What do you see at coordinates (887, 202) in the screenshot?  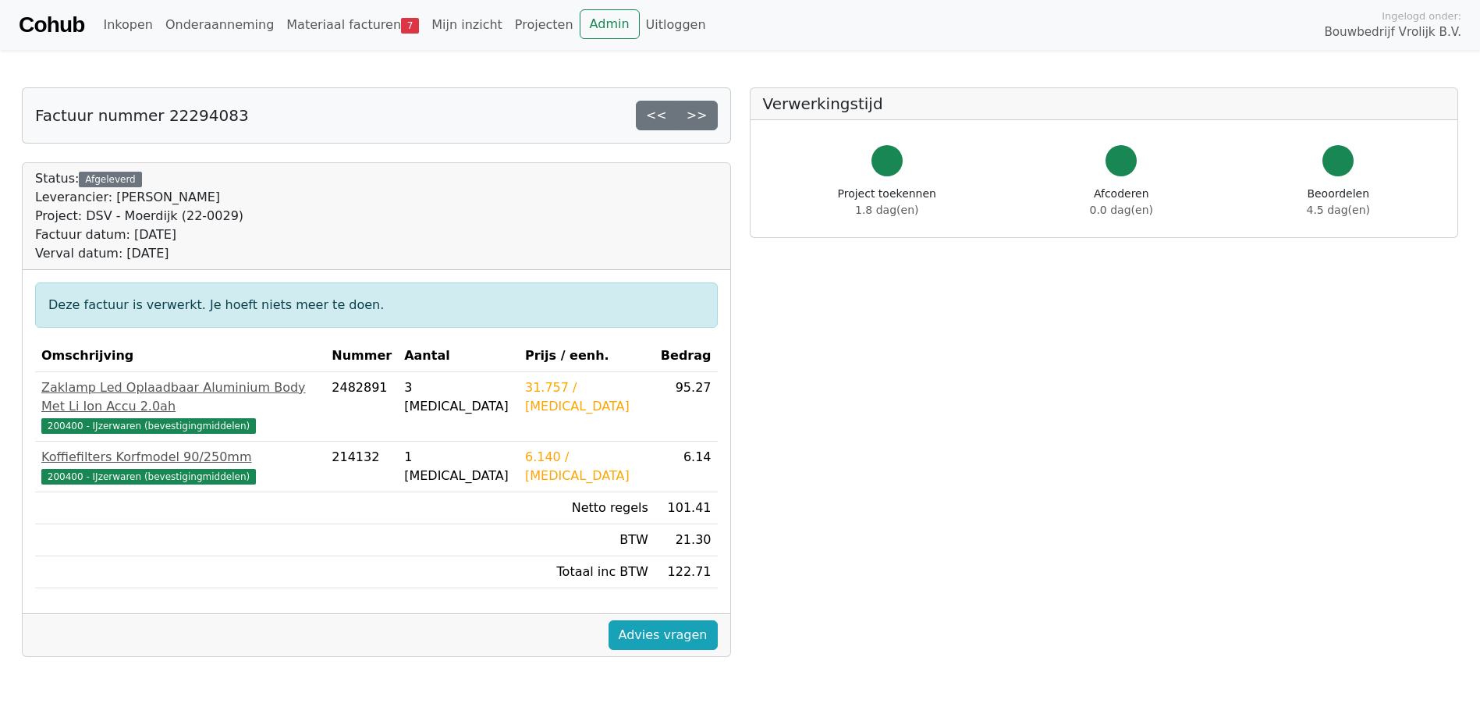 I see `div: Project toekennen` at bounding box center [887, 202].